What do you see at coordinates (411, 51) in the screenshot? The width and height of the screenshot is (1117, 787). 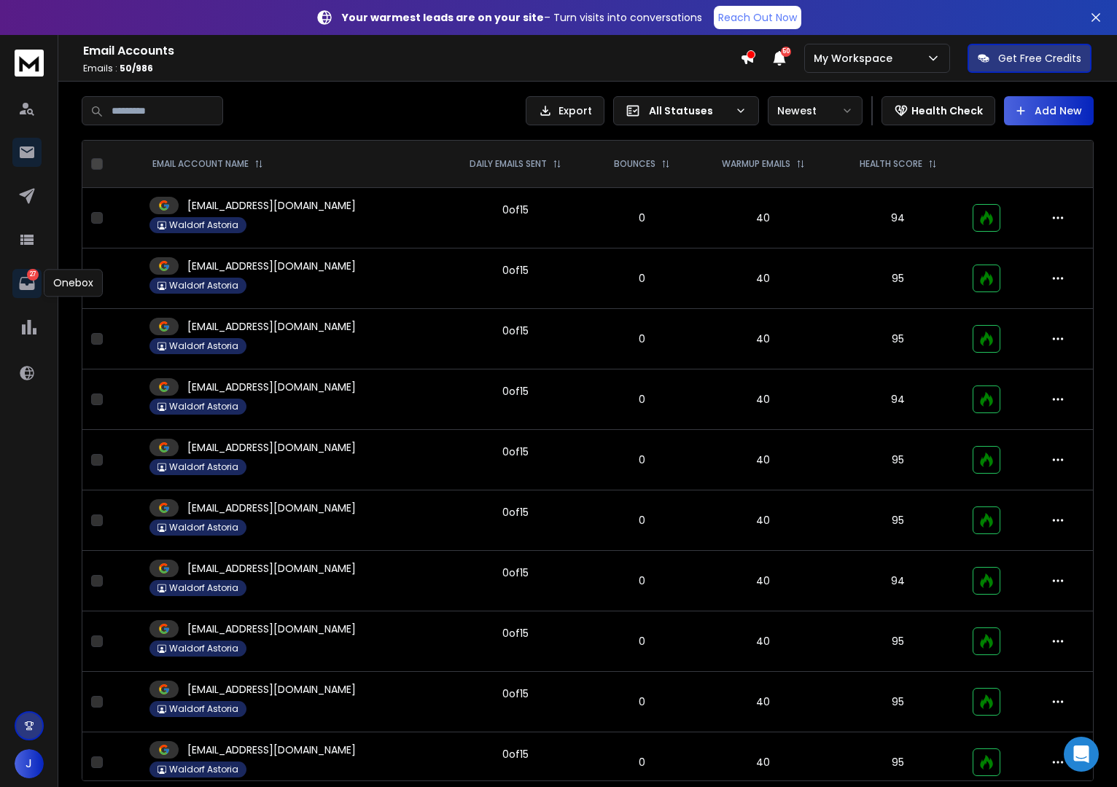 I see `h1: Email Accounts` at bounding box center [411, 51].